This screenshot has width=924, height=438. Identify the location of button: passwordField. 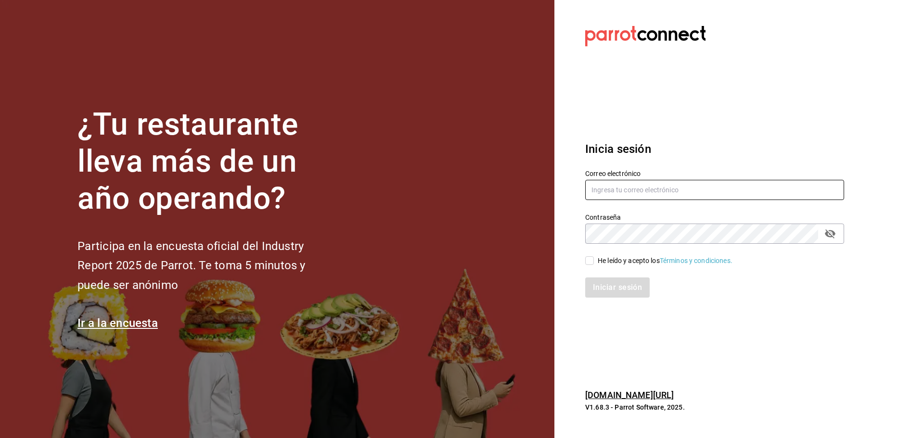
(830, 234).